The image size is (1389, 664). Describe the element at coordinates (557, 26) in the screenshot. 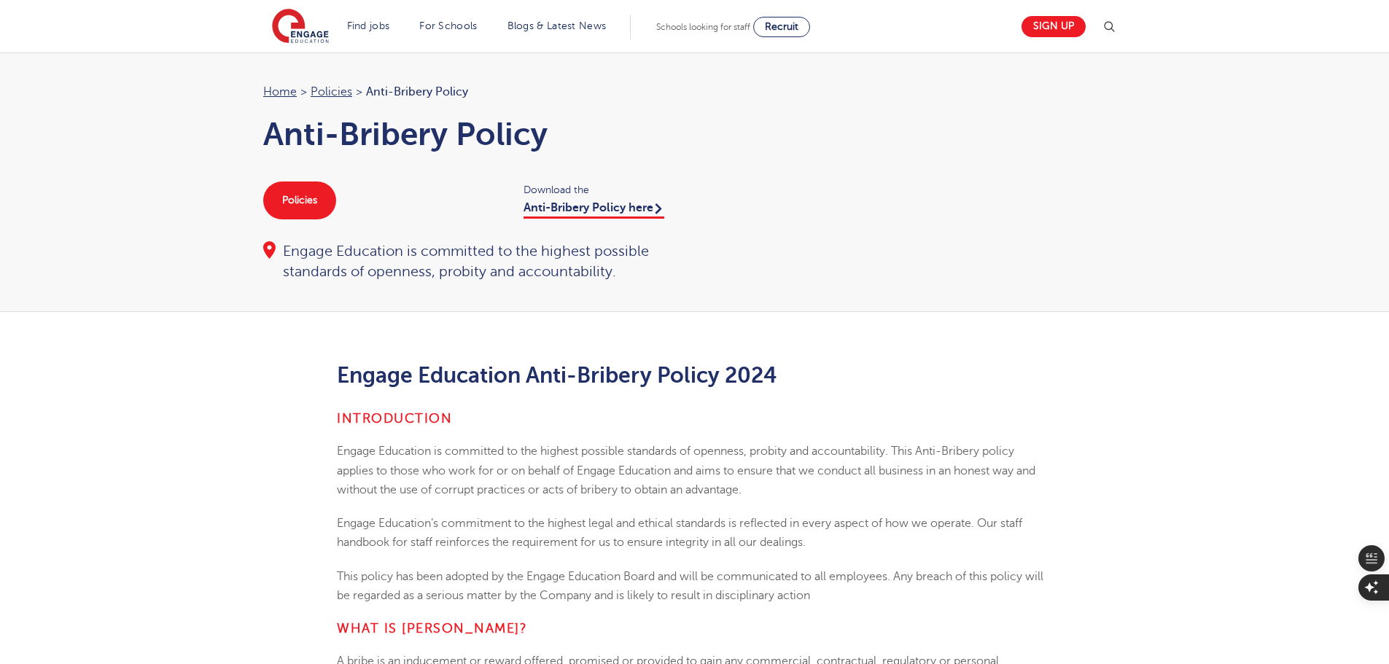

I see `a: Blogs & Latest News` at that location.